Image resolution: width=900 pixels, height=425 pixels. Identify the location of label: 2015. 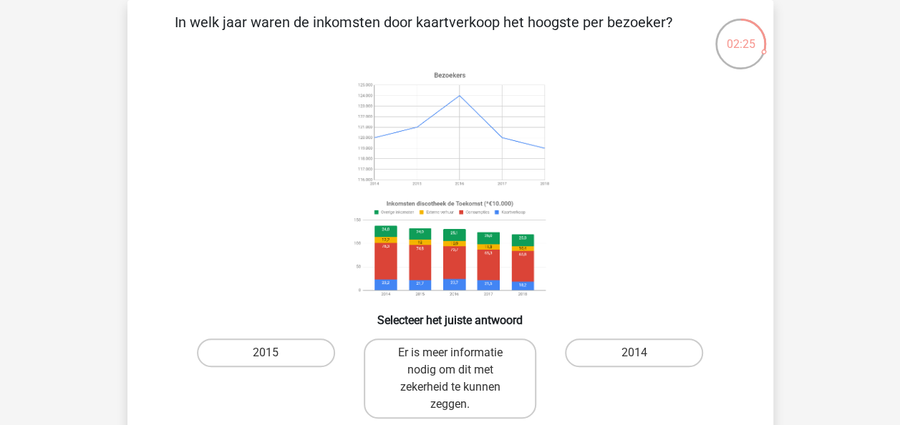
(266, 353).